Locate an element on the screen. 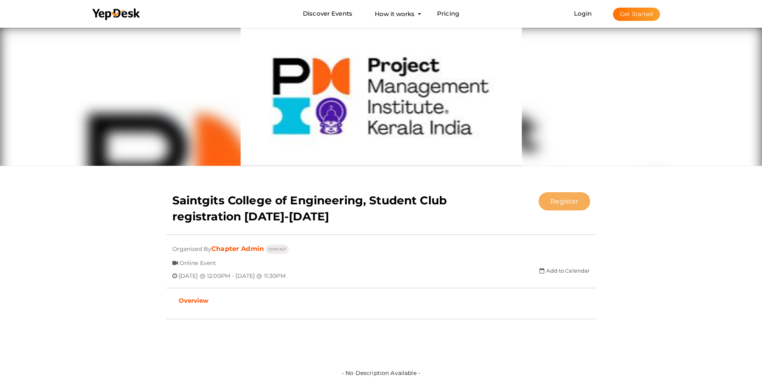 The width and height of the screenshot is (762, 383). button: How it works is located at coordinates (394, 14).